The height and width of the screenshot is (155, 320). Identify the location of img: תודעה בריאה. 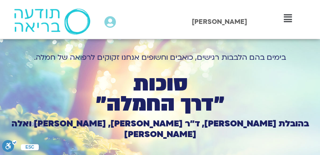
(52, 21).